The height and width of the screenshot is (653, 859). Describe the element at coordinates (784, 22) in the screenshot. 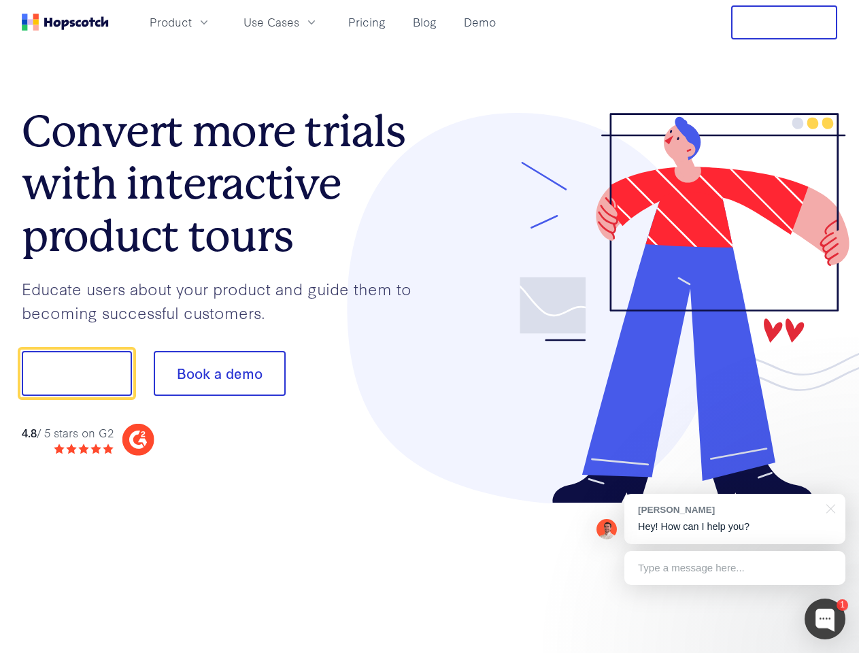

I see `button: Free Trial` at that location.